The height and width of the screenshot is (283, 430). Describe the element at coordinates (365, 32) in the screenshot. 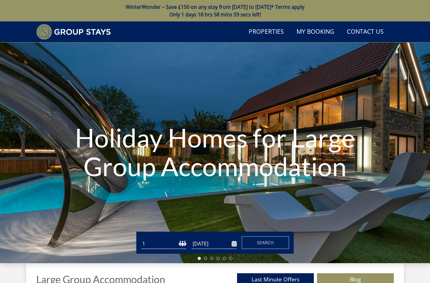

I see `a: Contact Us` at that location.